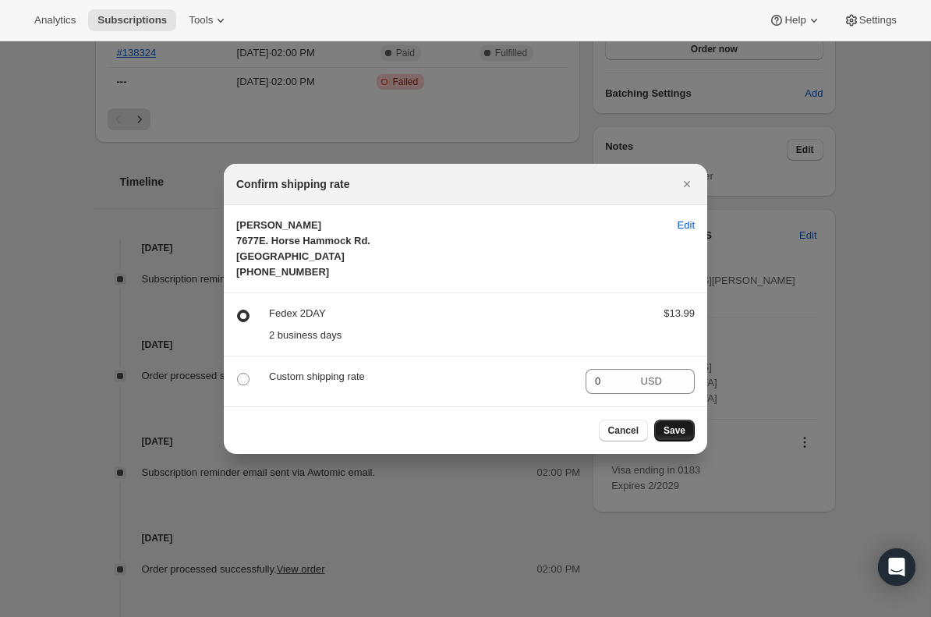 This screenshot has width=931, height=617. Describe the element at coordinates (794, 20) in the screenshot. I see `span: Help` at that location.